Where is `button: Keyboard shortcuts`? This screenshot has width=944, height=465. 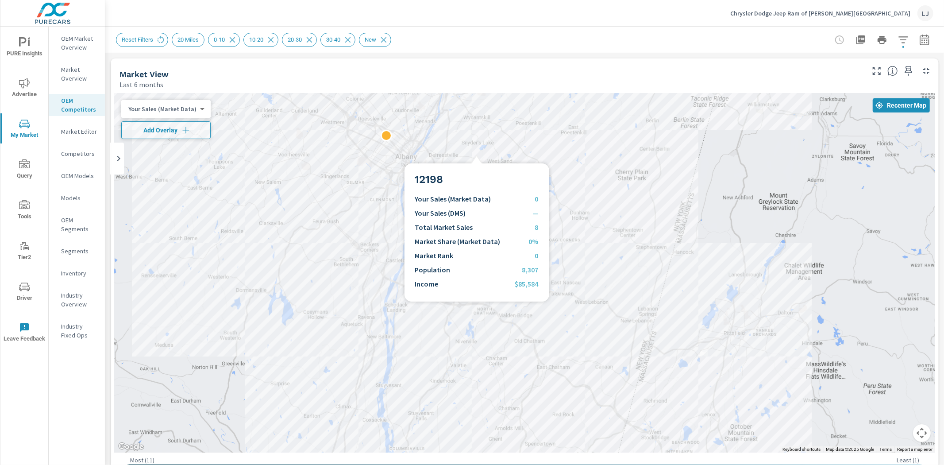
button: Keyboard shortcuts is located at coordinates (801, 449).